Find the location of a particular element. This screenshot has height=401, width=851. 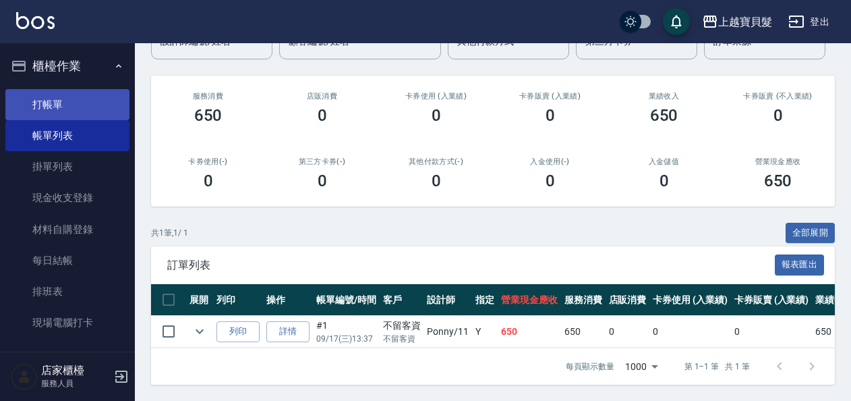

h2: 卡券使用(-) is located at coordinates (208, 161).